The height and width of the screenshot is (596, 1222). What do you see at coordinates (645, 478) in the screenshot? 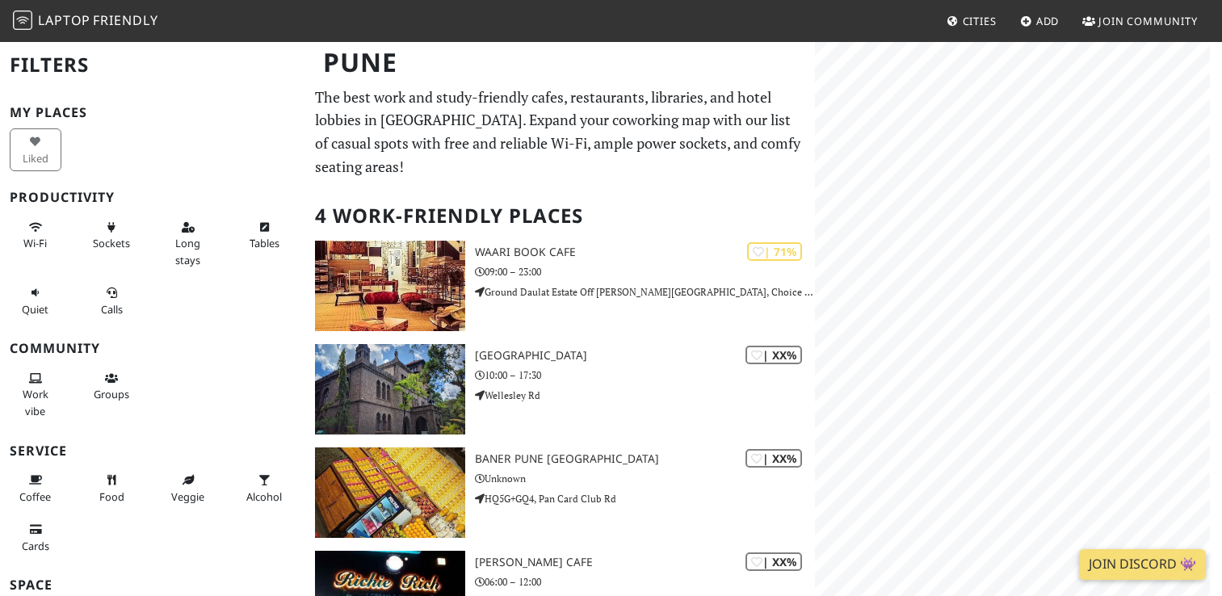
I see `p: Unknown` at bounding box center [645, 478].